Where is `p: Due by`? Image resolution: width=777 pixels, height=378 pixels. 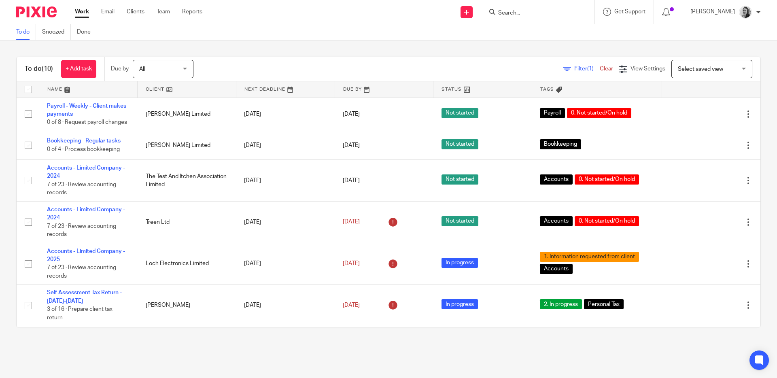 p: Due by is located at coordinates (120, 69).